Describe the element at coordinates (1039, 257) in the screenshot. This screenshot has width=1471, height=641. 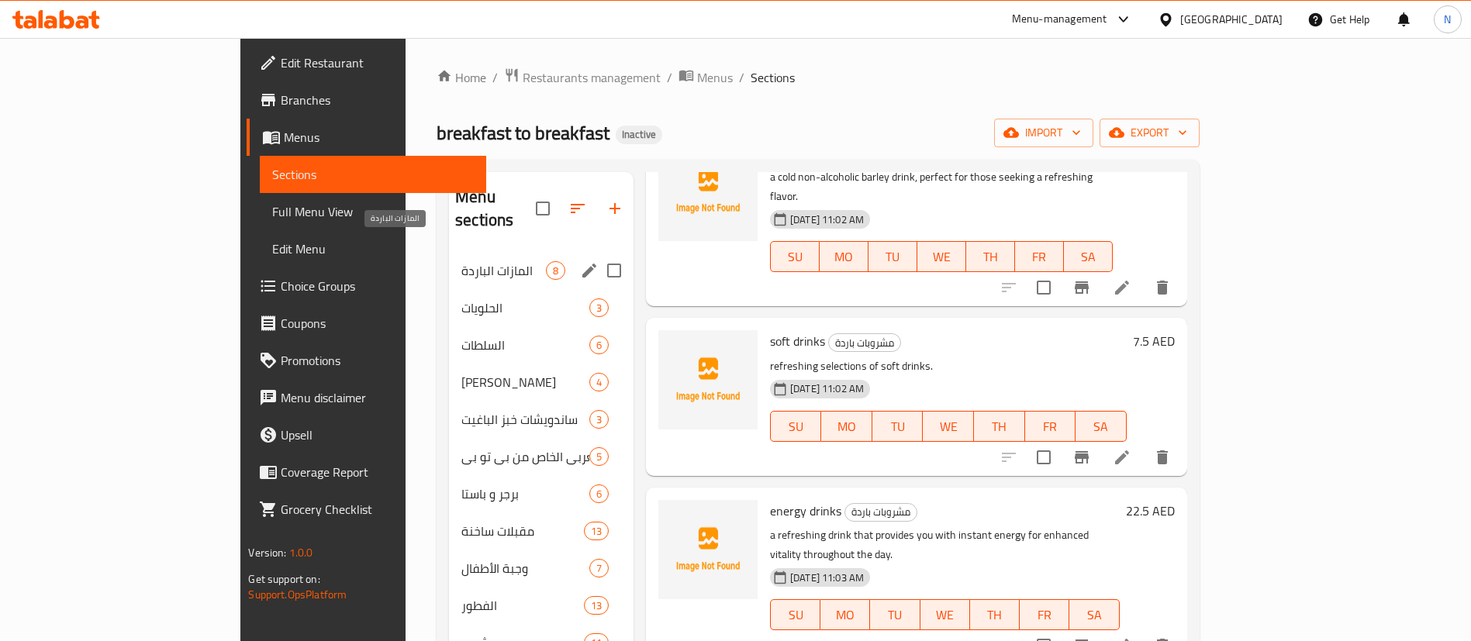
I see `span: FR` at that location.